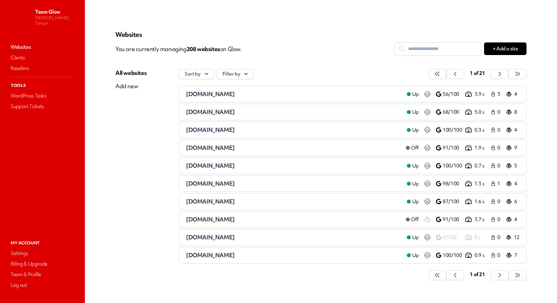 This screenshot has height=303, width=557. I want to click on p: 98/100, so click(453, 184).